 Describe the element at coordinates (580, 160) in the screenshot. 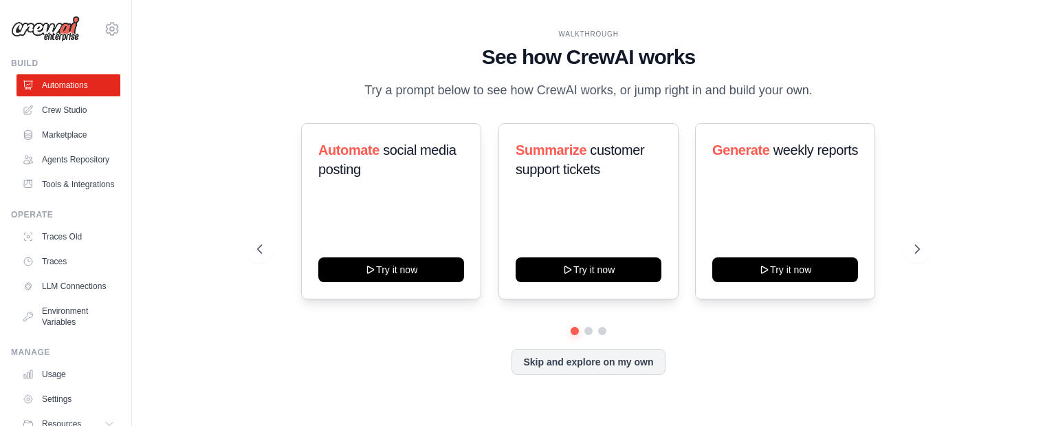

I see `span: customer support tickets` at that location.